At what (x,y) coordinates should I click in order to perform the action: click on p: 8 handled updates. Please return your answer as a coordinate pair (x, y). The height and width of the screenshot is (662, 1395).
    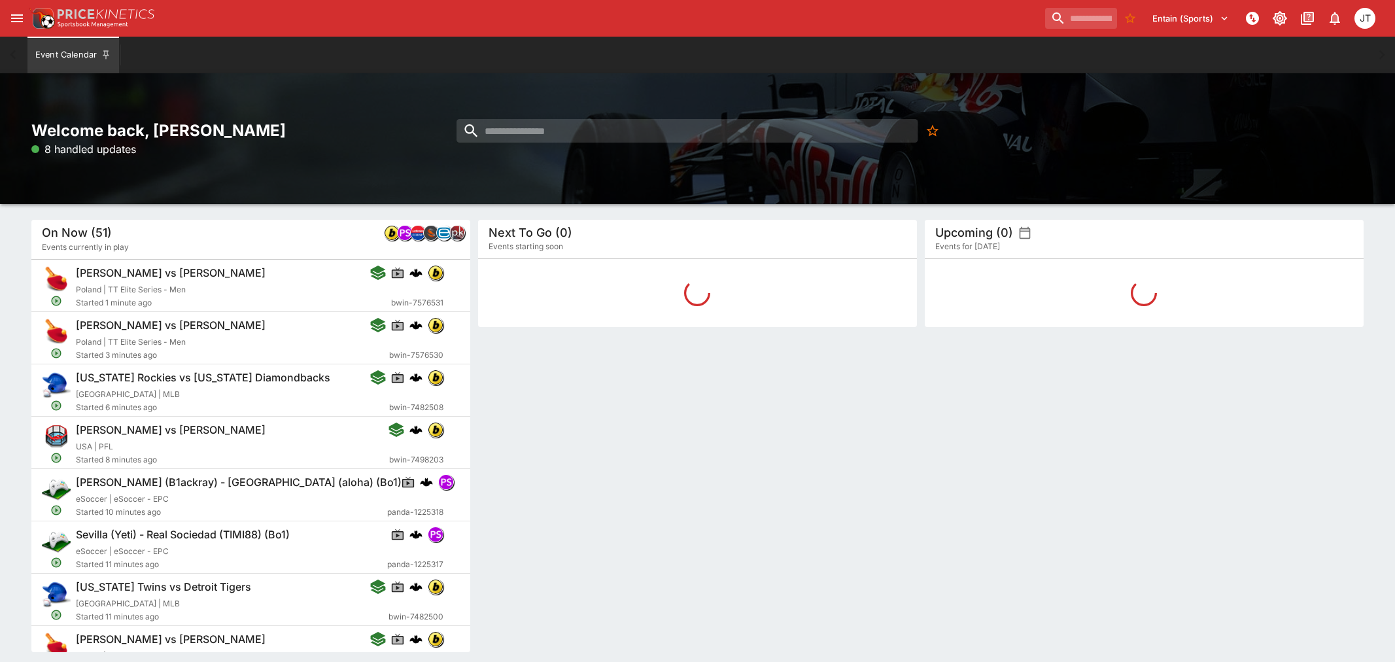
    Looking at the image, I should click on (84, 149).